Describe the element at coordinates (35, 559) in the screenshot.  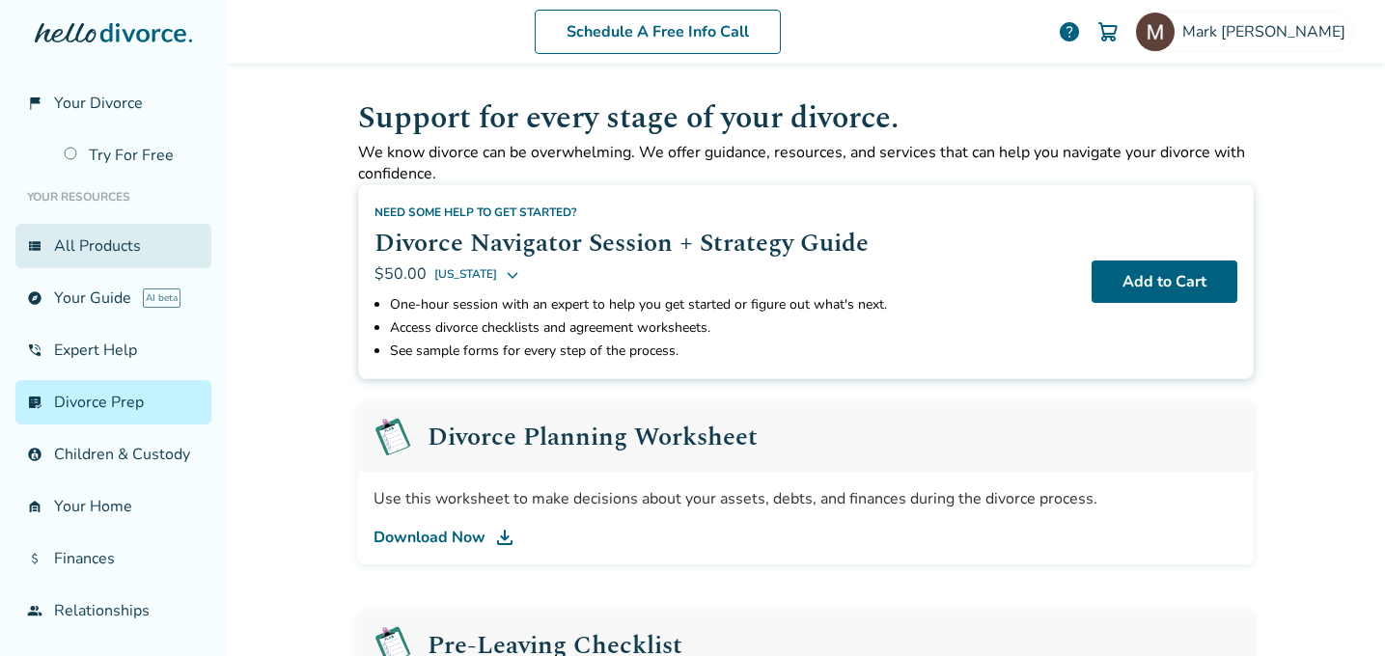
I see `span: attach_money` at that location.